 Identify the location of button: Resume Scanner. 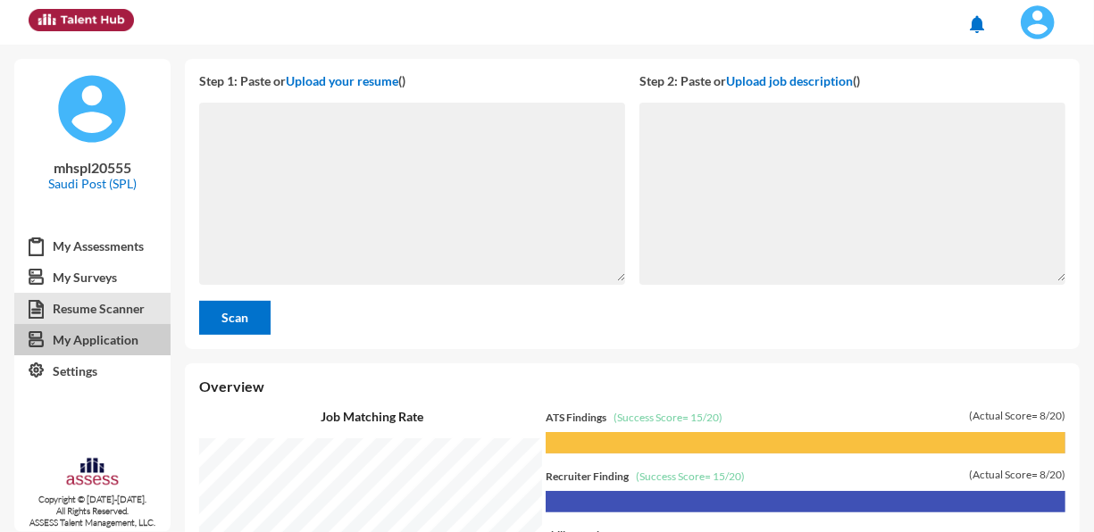
(92, 309).